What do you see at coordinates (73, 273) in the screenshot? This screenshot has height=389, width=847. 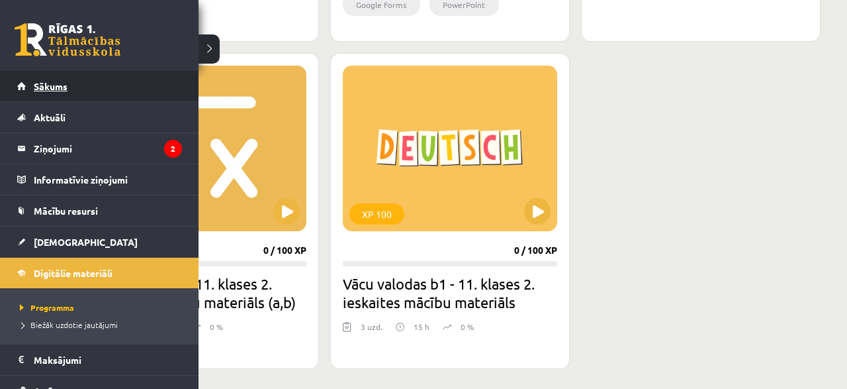 I see `span: Digitālie materiāli` at bounding box center [73, 273].